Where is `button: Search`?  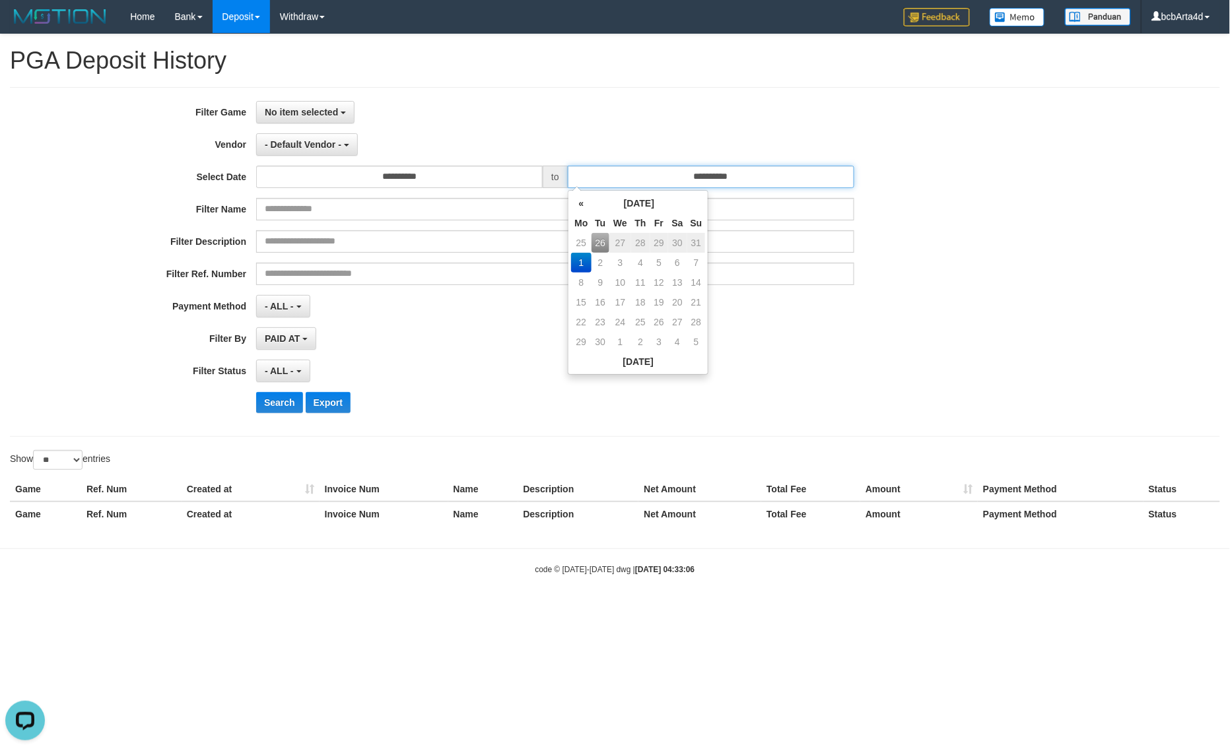 button: Search is located at coordinates (279, 403).